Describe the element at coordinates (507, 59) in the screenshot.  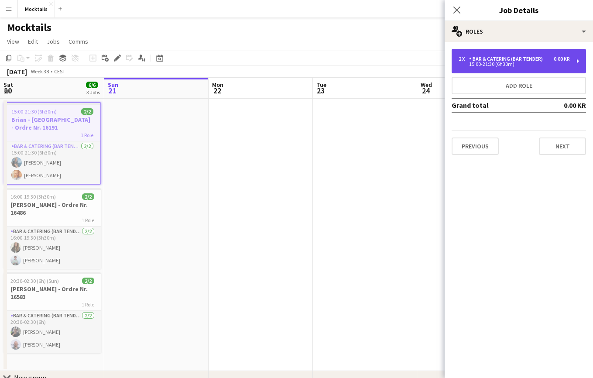
I see `div: Bar & Catering (Bar Tender)` at that location.